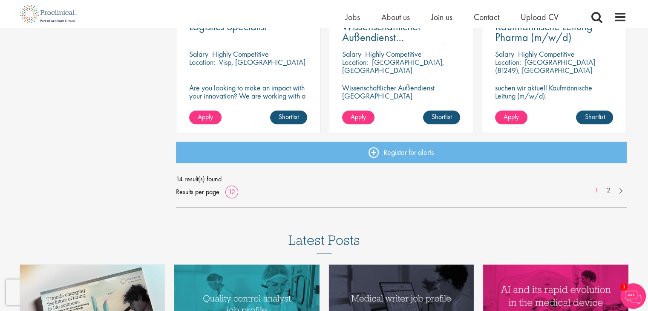  What do you see at coordinates (402, 152) in the screenshot?
I see `a: Register for alerts` at bounding box center [402, 152].